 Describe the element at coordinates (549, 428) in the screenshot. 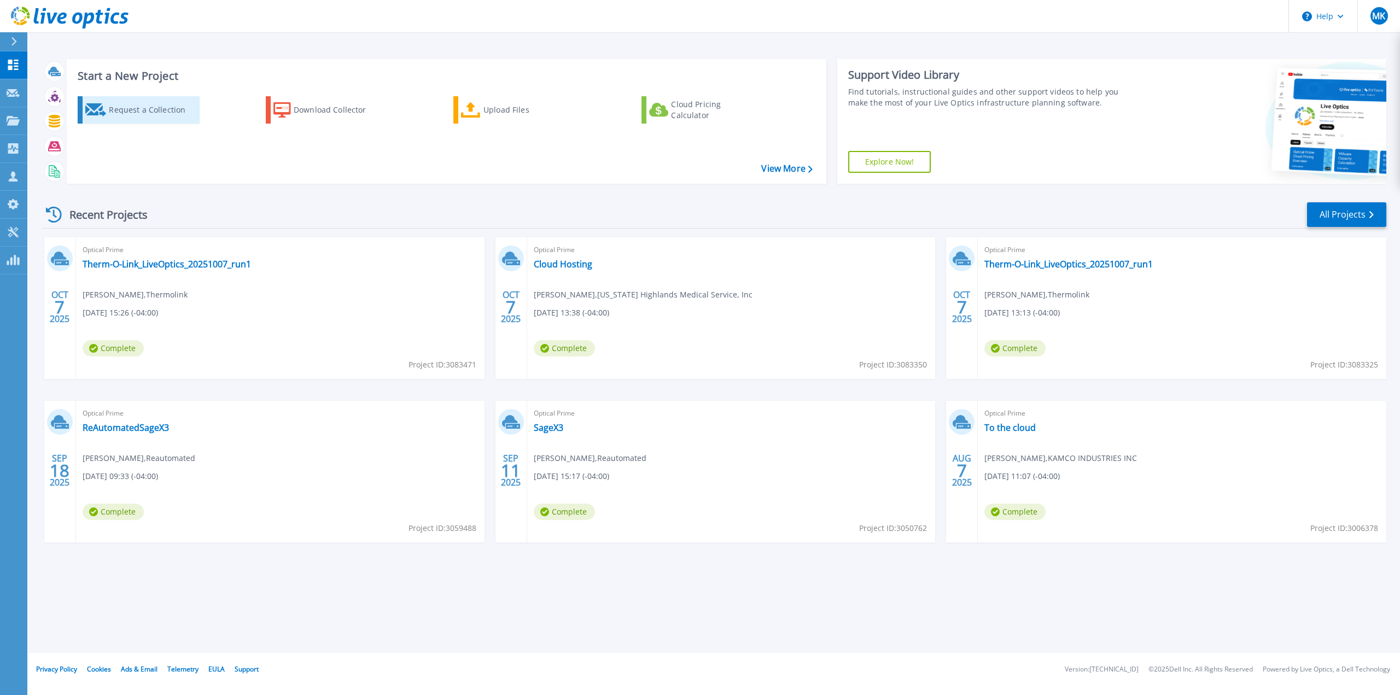

I see `a: SageX3` at that location.